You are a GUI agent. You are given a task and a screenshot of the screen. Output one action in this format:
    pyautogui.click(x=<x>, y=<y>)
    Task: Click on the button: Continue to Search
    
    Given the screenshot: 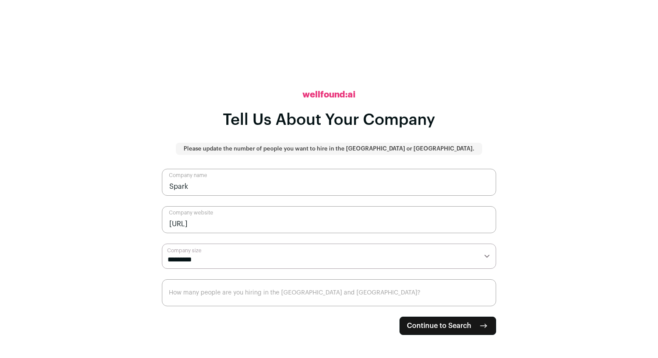 What is the action you would take?
    pyautogui.click(x=448, y=326)
    